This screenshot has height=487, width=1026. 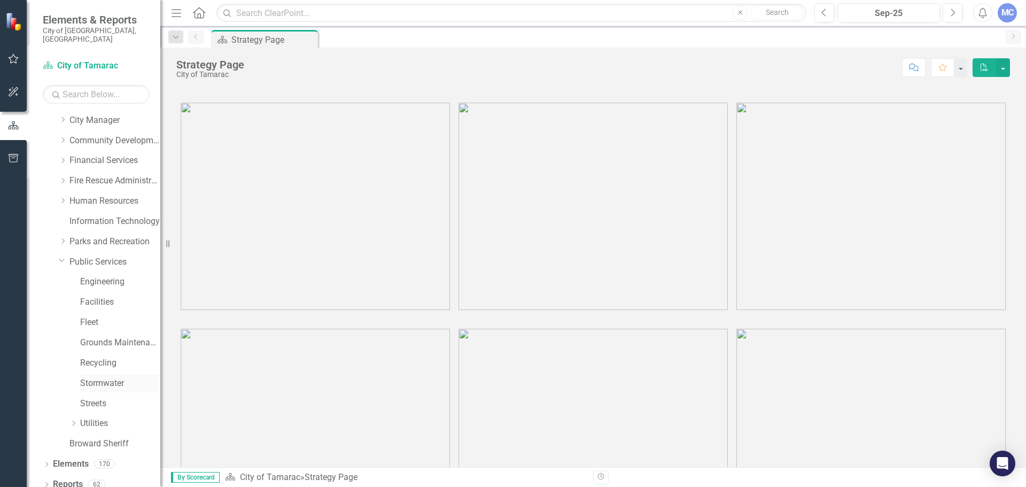 I want to click on a: Fire Rescue Administration, so click(x=115, y=181).